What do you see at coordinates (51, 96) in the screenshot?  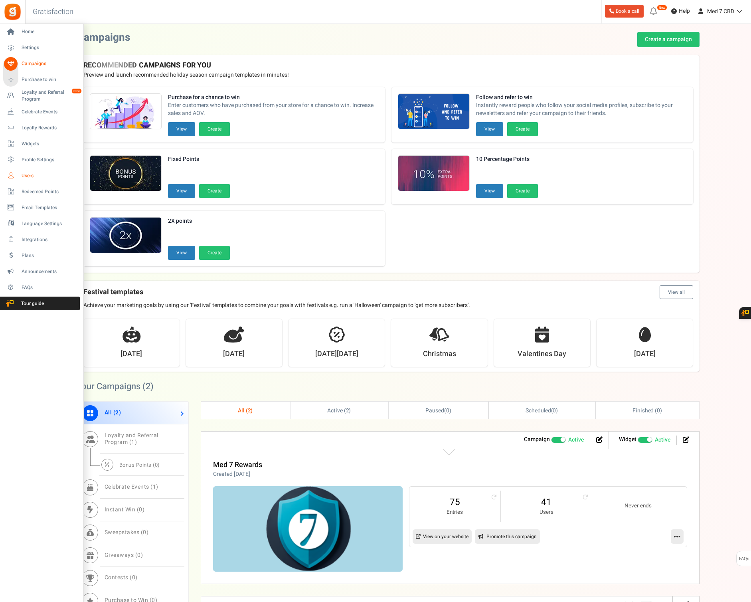 I see `span: Loyalty and Referral Program` at bounding box center [51, 96].